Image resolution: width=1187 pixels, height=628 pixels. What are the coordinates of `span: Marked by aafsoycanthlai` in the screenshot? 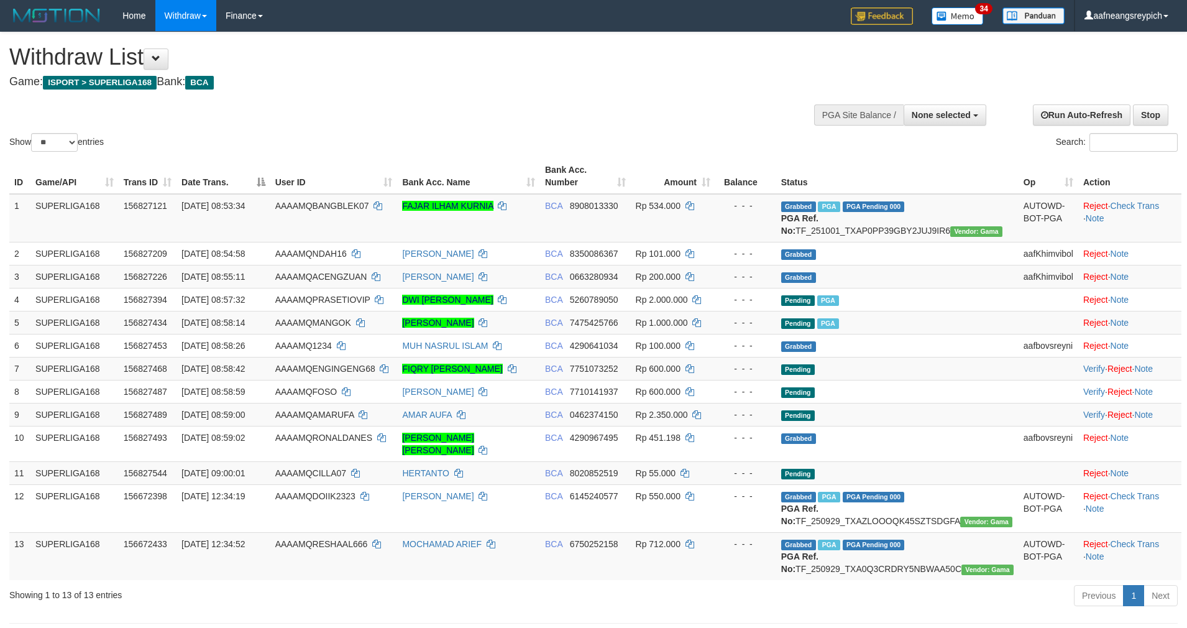 It's located at (828, 544).